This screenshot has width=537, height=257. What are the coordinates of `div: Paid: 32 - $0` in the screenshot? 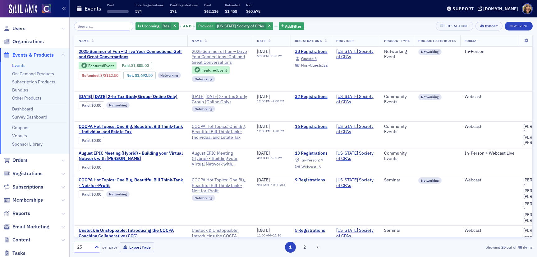 It's located at (91, 105).